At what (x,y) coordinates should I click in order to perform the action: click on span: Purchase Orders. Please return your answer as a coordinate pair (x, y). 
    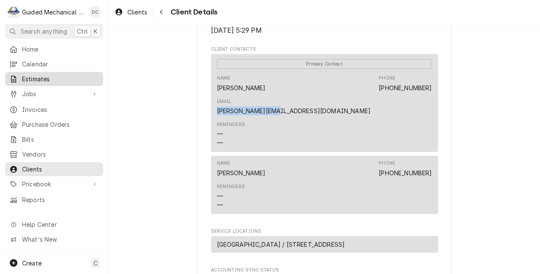
    Looking at the image, I should click on (60, 124).